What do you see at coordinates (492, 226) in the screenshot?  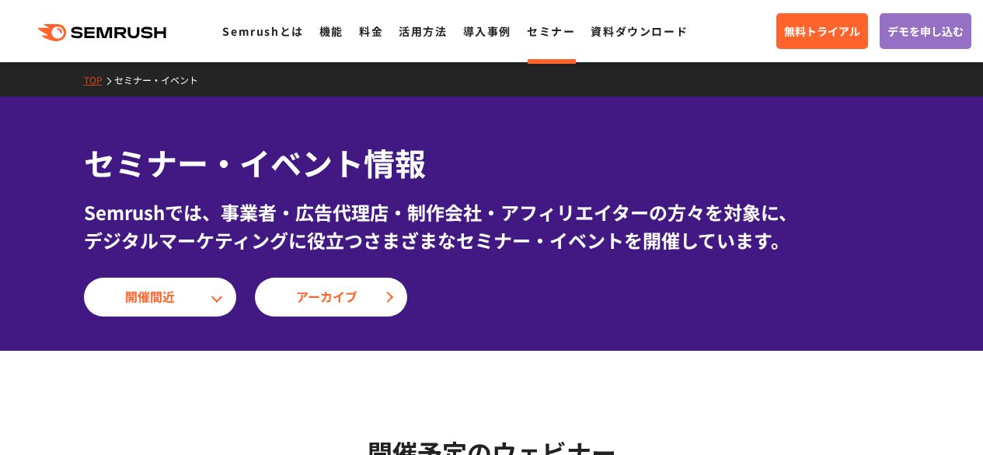 I see `div: Semrushでは、事業者・広告代理店・制作会社・アフィリエイターの方々を対象に、 デジタルマーケティングに役立つさまざまなセミナー・イベントを開催しています。` at bounding box center [492, 226].